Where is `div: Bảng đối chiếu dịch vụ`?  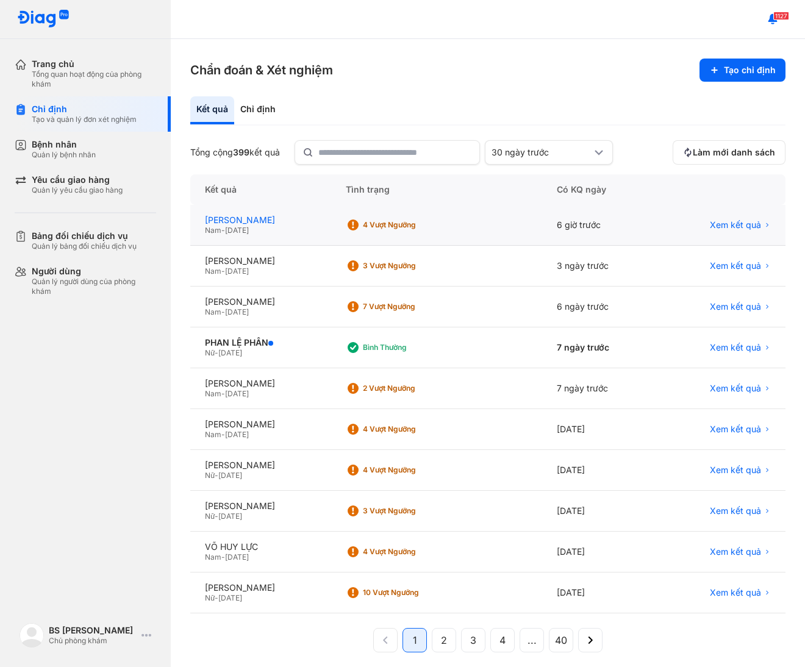
div: Bảng đối chiếu dịch vụ is located at coordinates (84, 236).